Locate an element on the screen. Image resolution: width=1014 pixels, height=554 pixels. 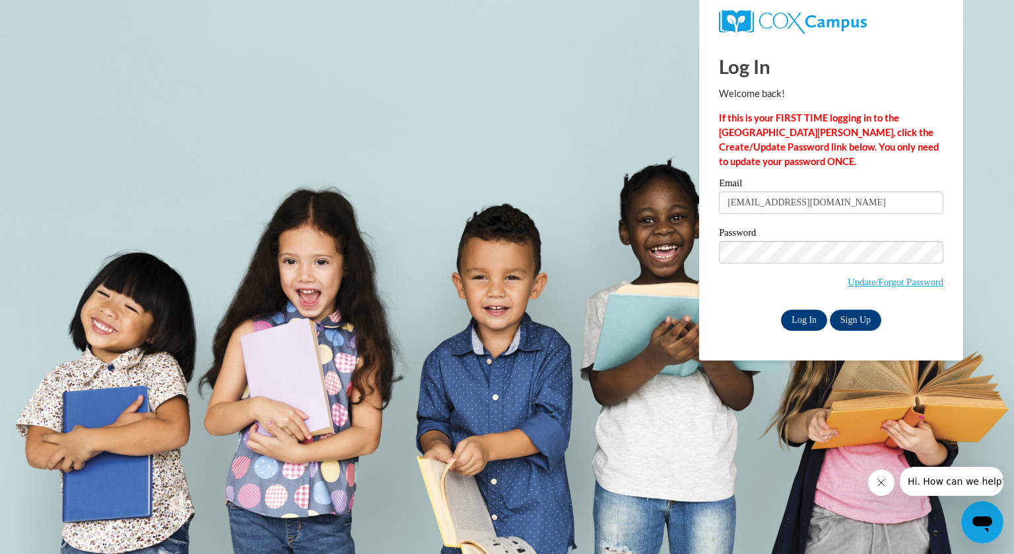
a: Update/Forgot Password is located at coordinates (895, 282).